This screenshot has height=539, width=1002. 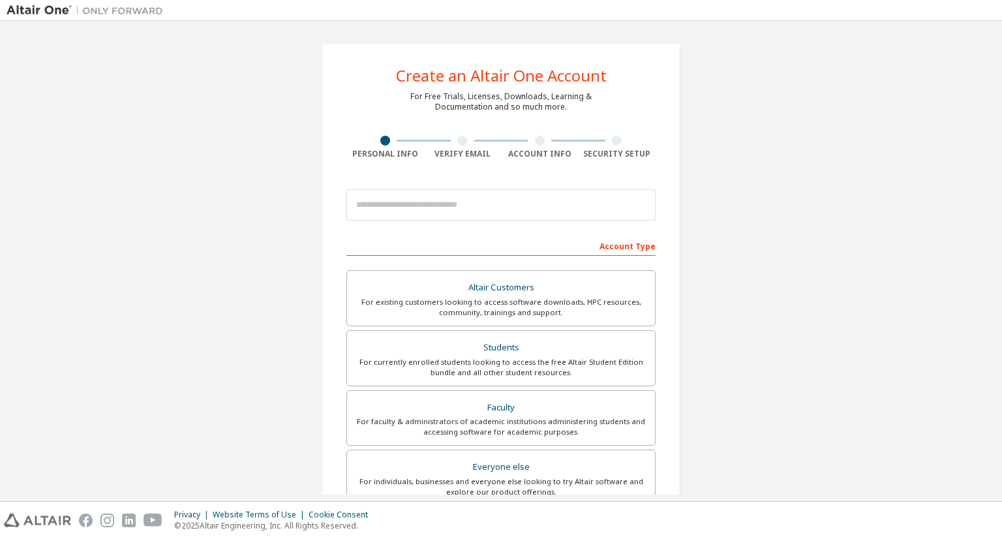 What do you see at coordinates (153, 520) in the screenshot?
I see `img: youtube.svg` at bounding box center [153, 520].